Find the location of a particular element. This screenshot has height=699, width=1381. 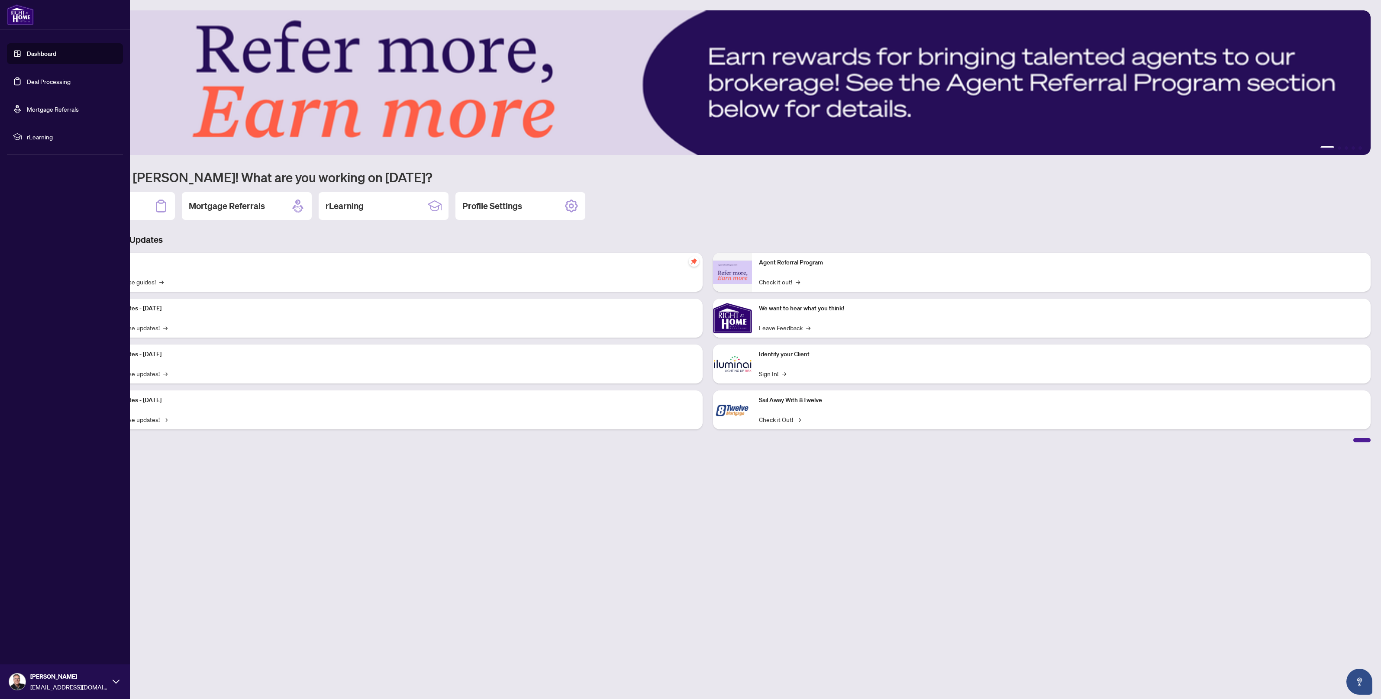

button: 3 is located at coordinates (1346, 148).